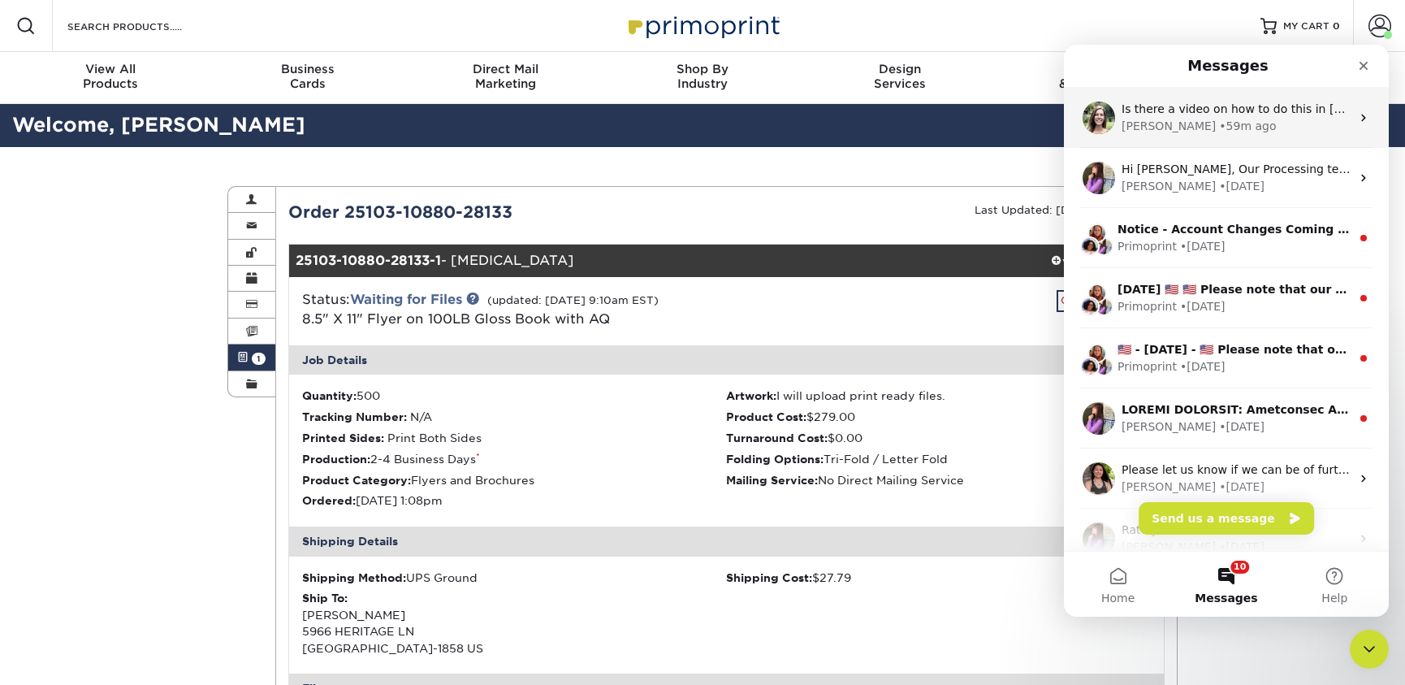  What do you see at coordinates (514, 577) in the screenshot?
I see `div: UPS Ground` at bounding box center [514, 577].